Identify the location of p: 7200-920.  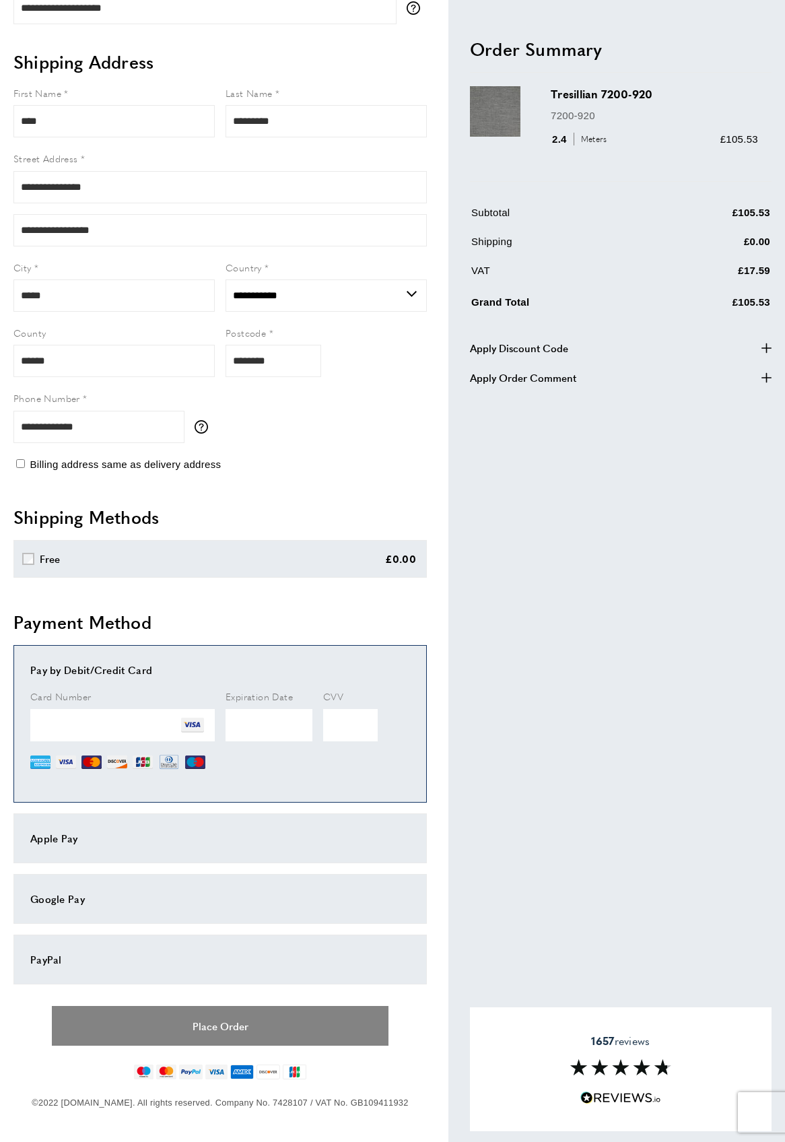
(655, 115).